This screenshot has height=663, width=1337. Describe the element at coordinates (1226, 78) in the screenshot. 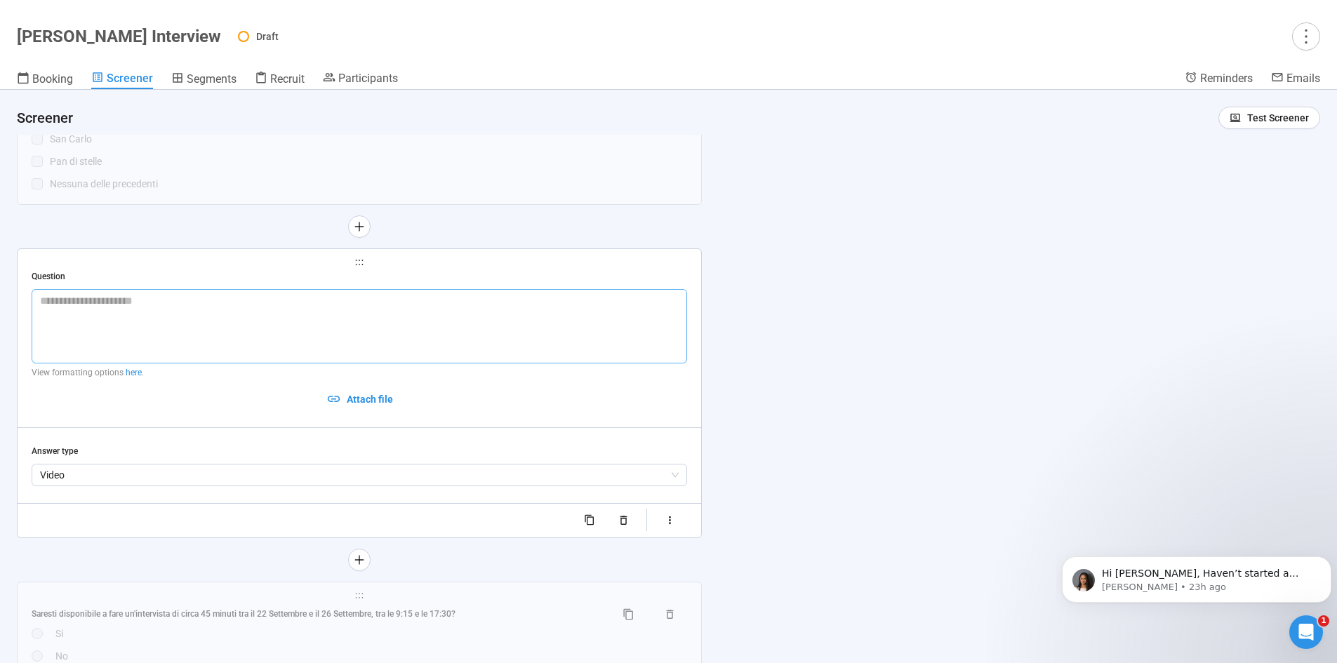

I see `span: Reminders` at that location.